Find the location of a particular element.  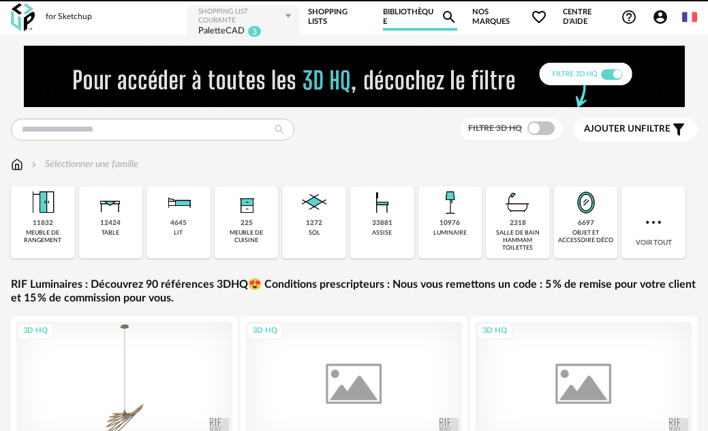

img: OXP is located at coordinates (22, 17).